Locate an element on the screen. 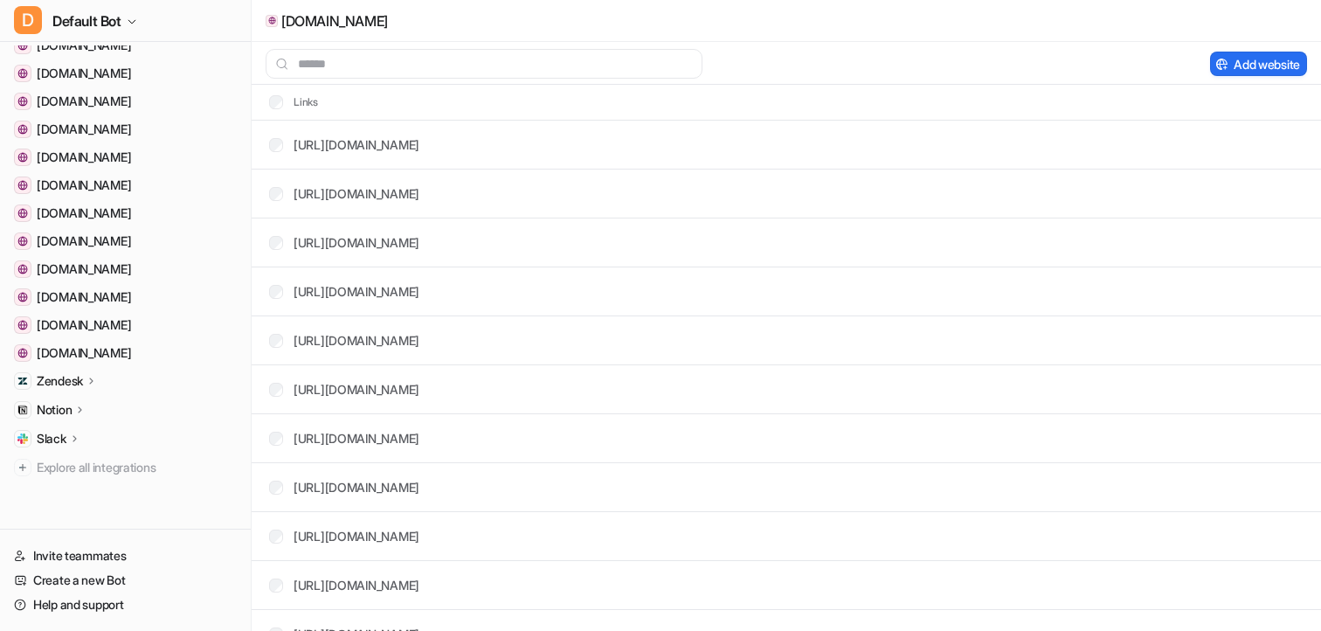  th: Links is located at coordinates (287, 102).